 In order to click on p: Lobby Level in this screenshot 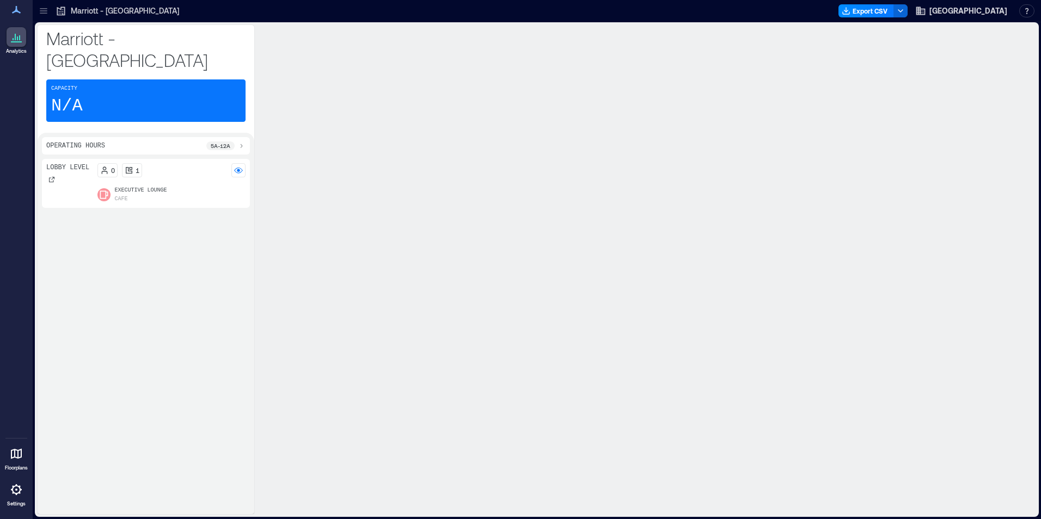, I will do `click(68, 168)`.